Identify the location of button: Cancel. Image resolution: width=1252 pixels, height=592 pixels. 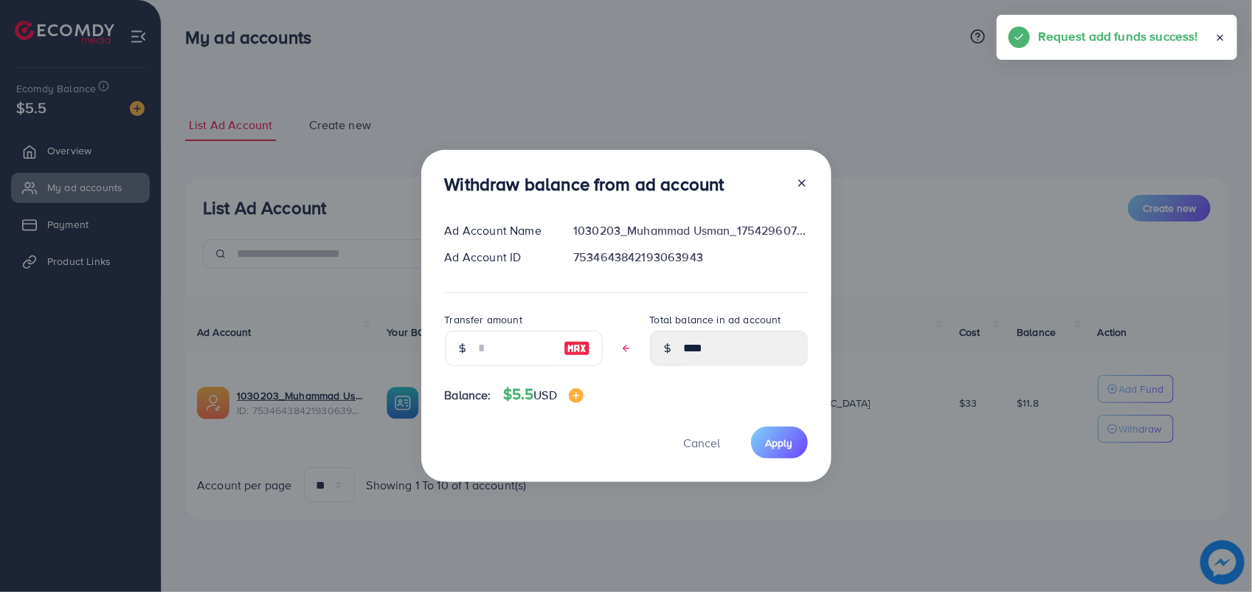
(702, 442).